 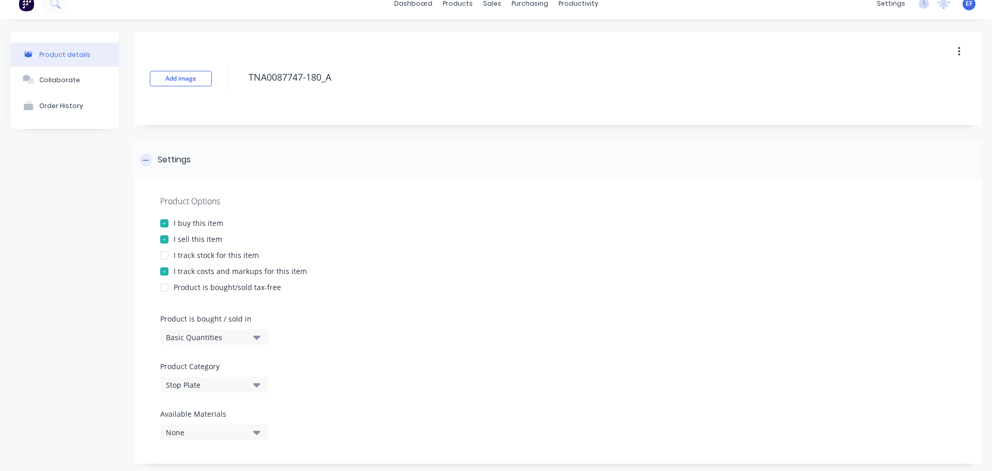 I want to click on button: Add image, so click(x=181, y=79).